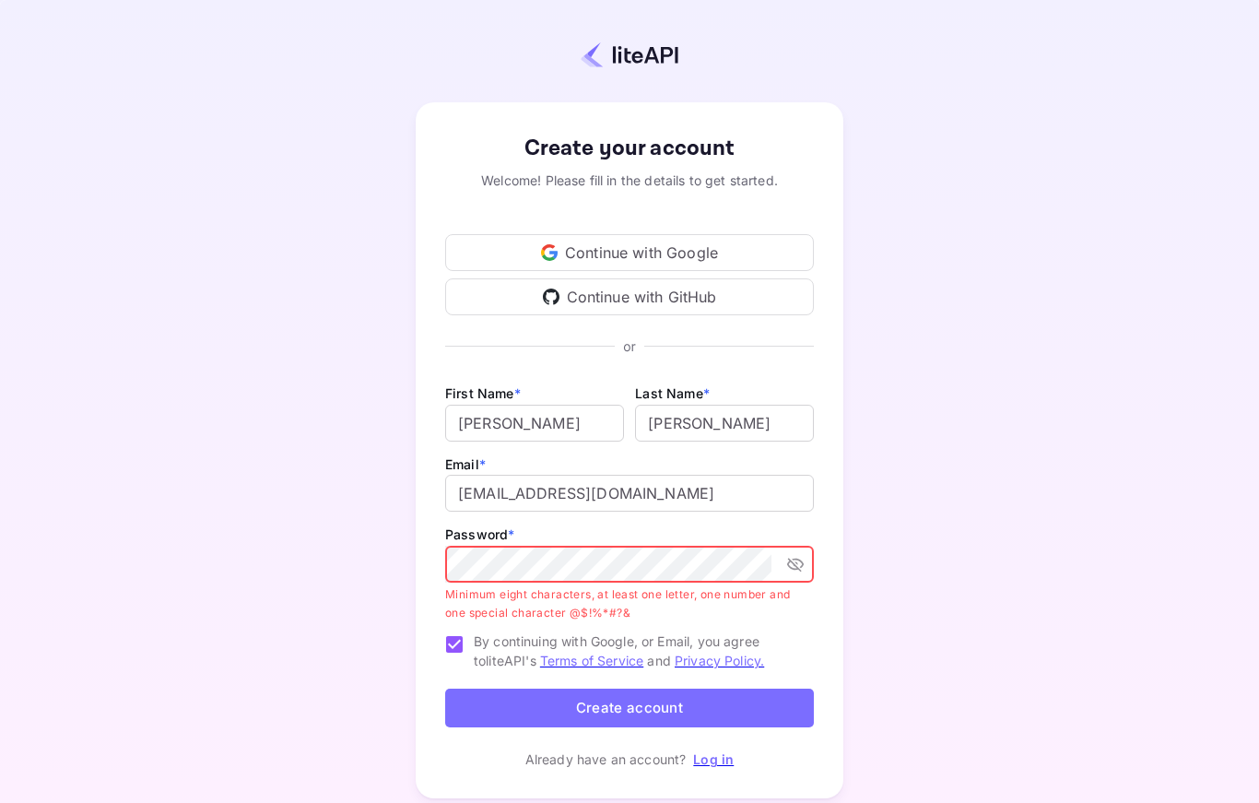  What do you see at coordinates (630, 180) in the screenshot?
I see `div: Welcome! Please fill in the details to get started.` at bounding box center [630, 180].